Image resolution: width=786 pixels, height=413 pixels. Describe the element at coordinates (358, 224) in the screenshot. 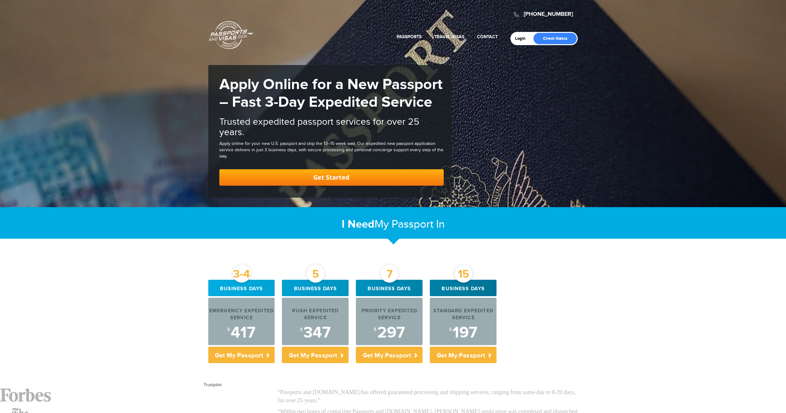

I see `strong: I Need` at that location.